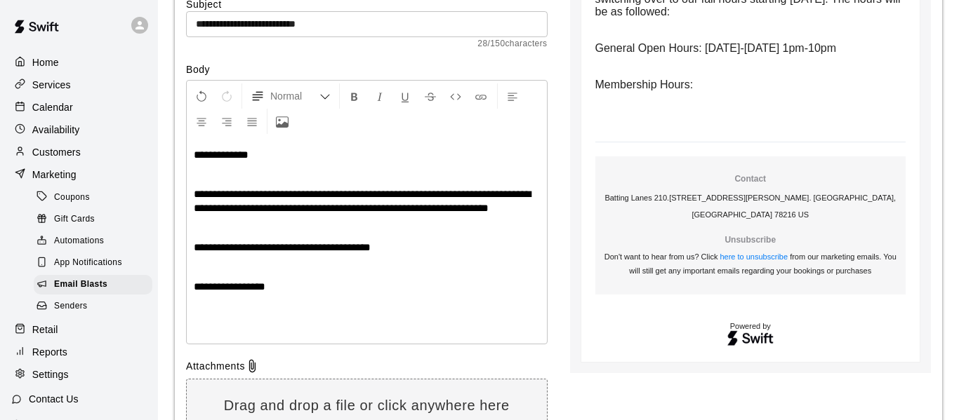 This screenshot has height=420, width=959. What do you see at coordinates (201, 96) in the screenshot?
I see `button: Undo` at bounding box center [201, 96].